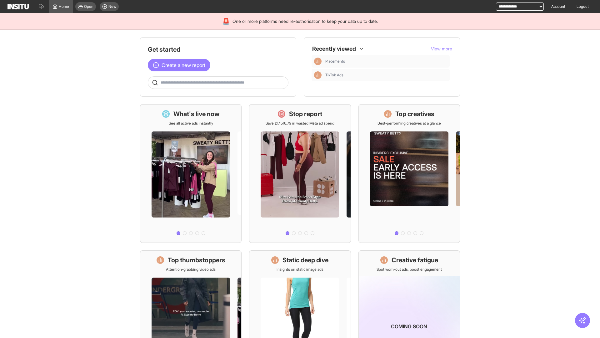 Image resolution: width=600 pixels, height=338 pixels. Describe the element at coordinates (306, 114) in the screenshot. I see `h1: Stop report` at that location.